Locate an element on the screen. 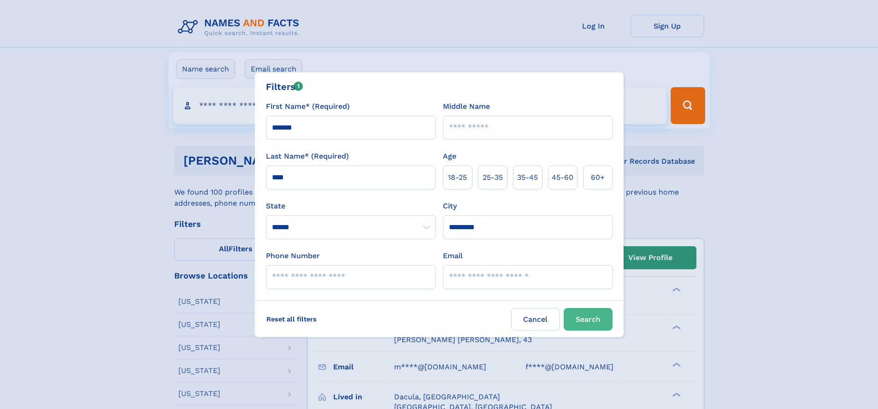 The image size is (878, 409). span: 60+ is located at coordinates (598, 177).